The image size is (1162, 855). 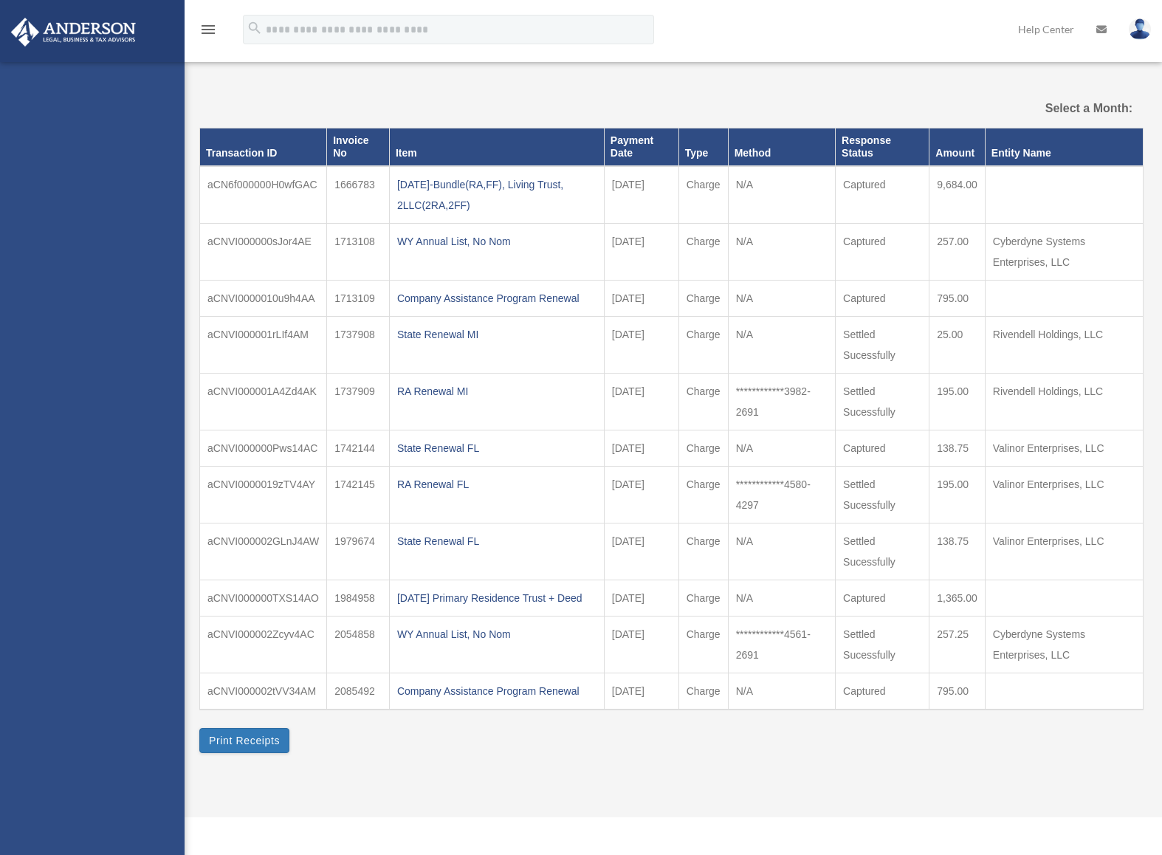 What do you see at coordinates (358, 147) in the screenshot?
I see `th: Invoice No` at bounding box center [358, 147].